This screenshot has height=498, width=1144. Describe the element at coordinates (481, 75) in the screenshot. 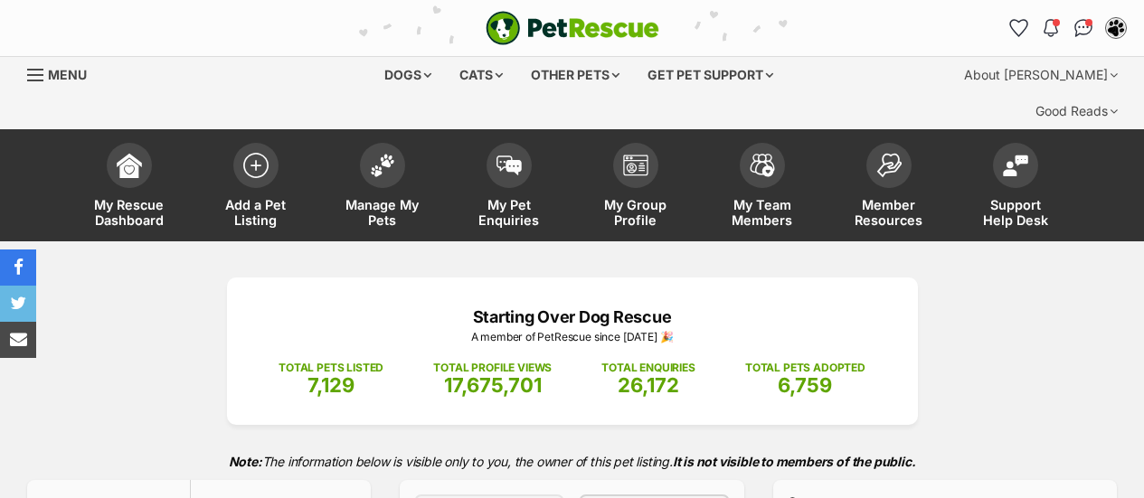

I see `div: Cats` at that location.